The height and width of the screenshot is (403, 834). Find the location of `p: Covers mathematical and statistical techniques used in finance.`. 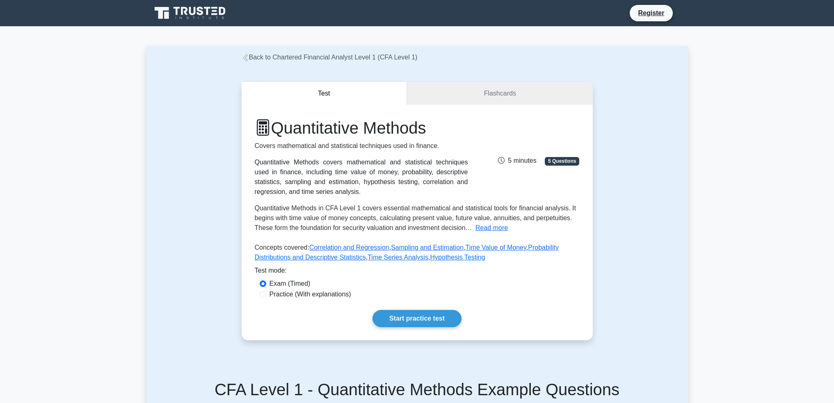

p: Covers mathematical and statistical techniques used in finance. is located at coordinates (362, 146).